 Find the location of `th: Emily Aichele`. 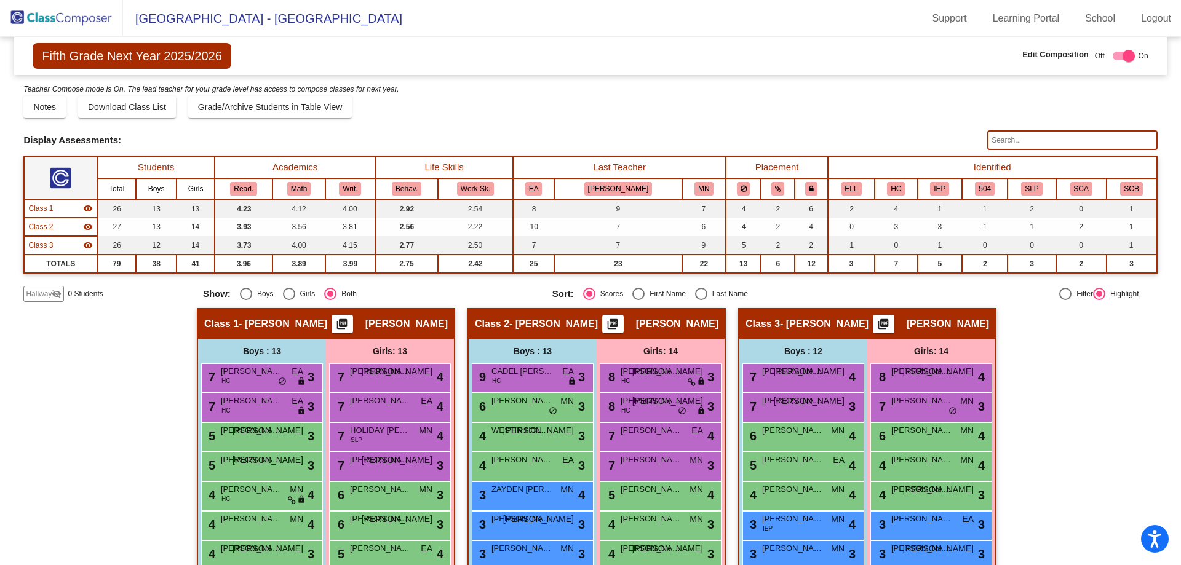

th: Emily Aichele is located at coordinates (533, 189).